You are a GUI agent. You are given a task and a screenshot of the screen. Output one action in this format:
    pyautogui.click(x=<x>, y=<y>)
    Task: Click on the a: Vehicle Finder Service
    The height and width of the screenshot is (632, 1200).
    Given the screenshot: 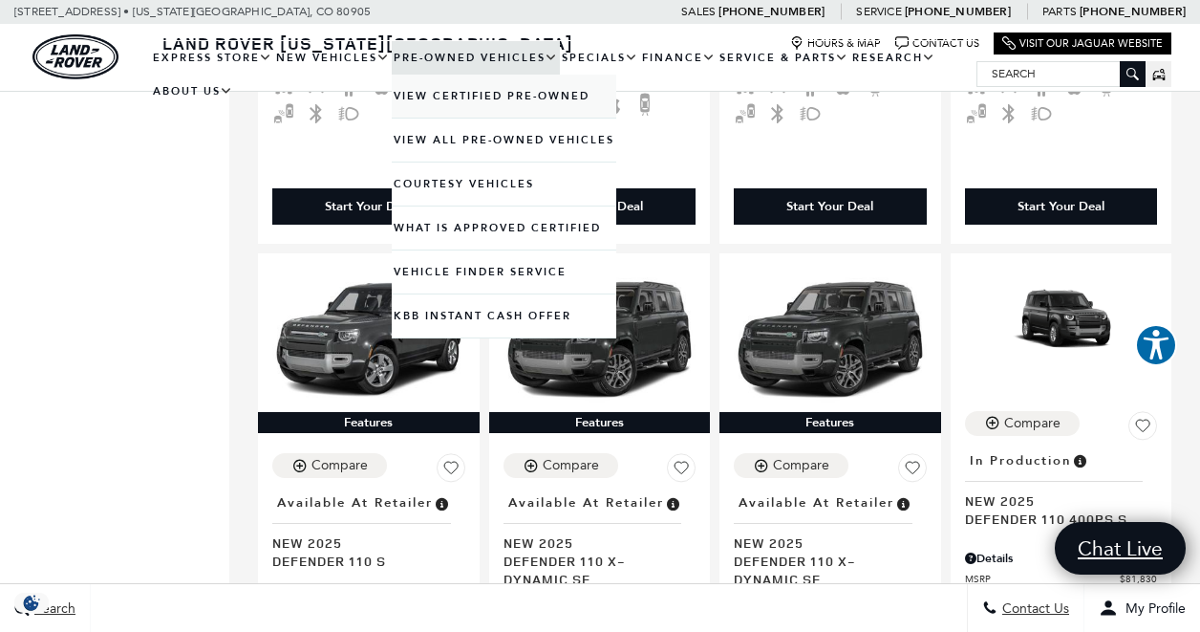 What is the action you would take?
    pyautogui.click(x=503, y=271)
    